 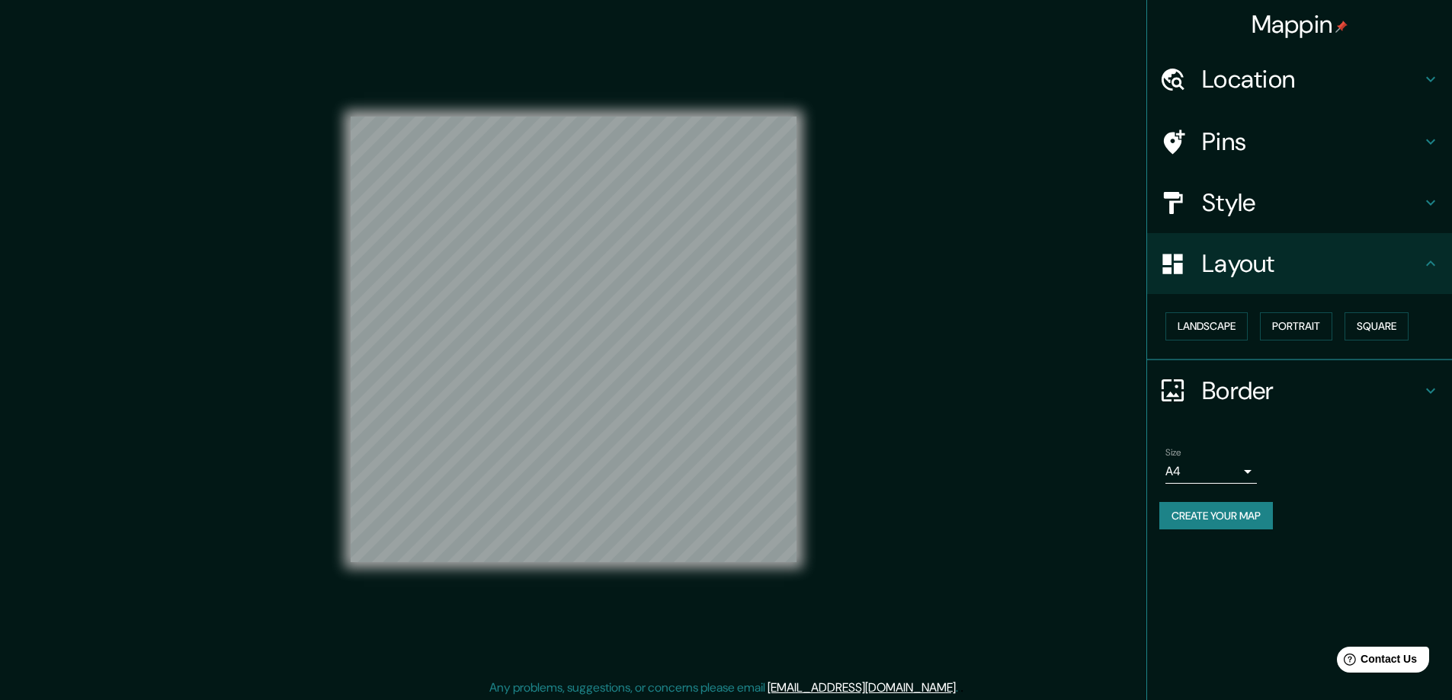 I want to click on div: Style, so click(x=1299, y=203).